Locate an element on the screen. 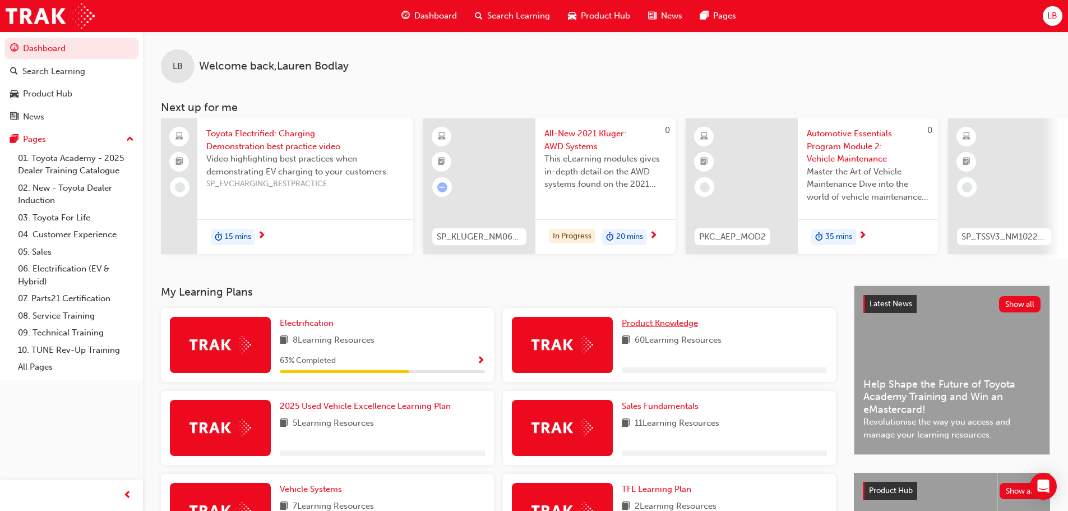  a: Product Knowledge is located at coordinates (662, 323).